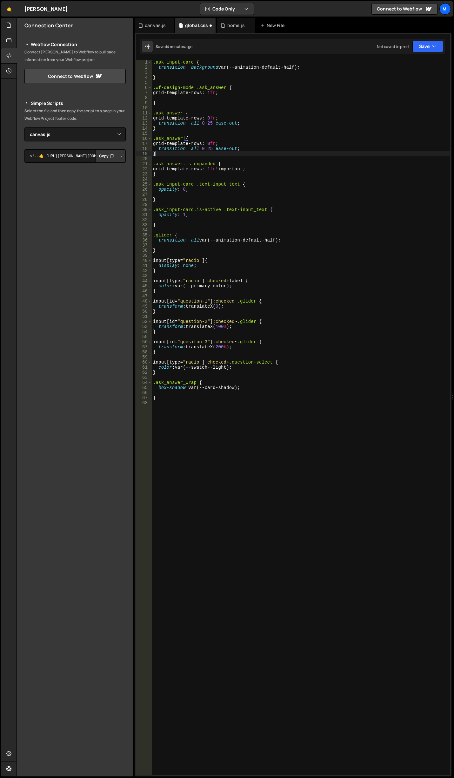 This screenshot has height=778, width=454. I want to click on div: 34, so click(144, 230).